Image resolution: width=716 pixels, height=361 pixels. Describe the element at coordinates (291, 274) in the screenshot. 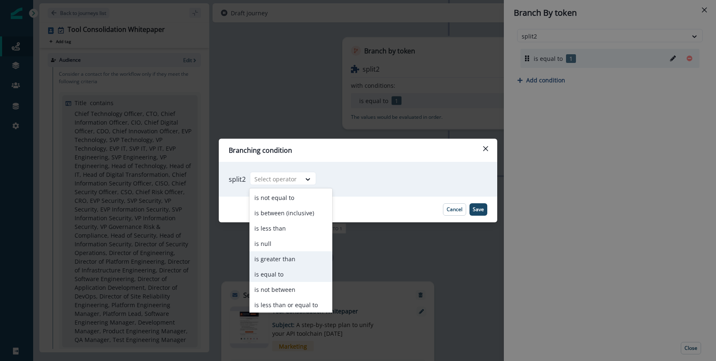

I see `div: is equal to` at that location.